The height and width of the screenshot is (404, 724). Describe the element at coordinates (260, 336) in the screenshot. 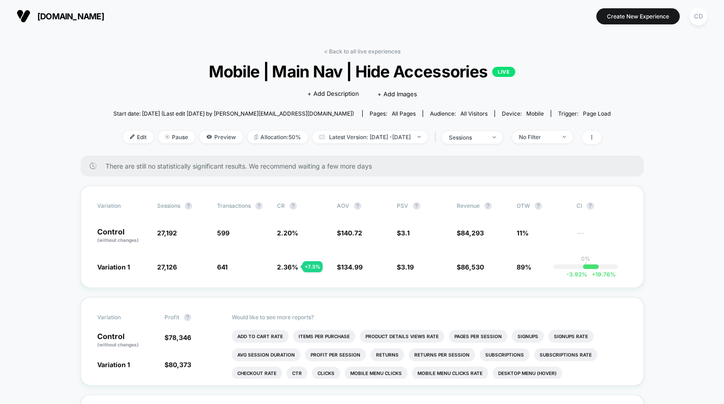

I see `li: Add To Cart Rate` at that location.